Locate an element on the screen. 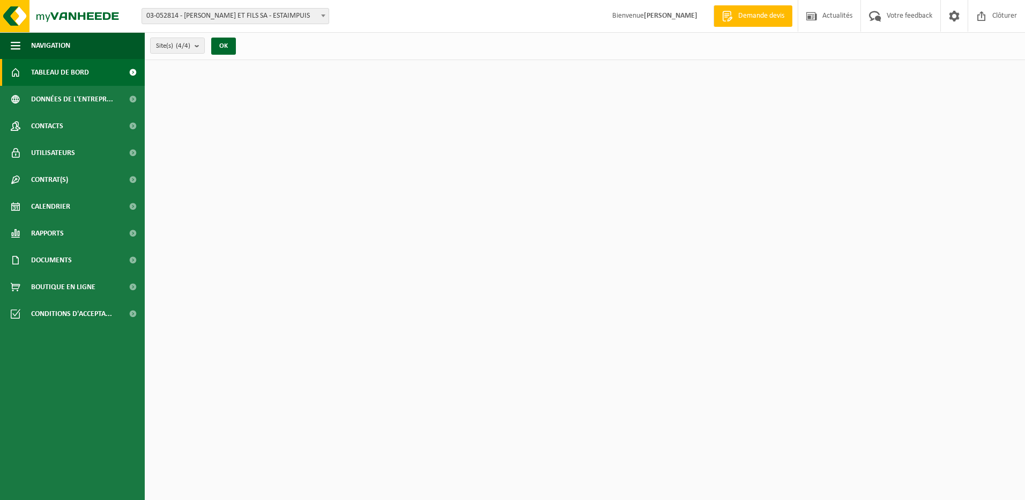  count: (4/4) is located at coordinates (183, 46).